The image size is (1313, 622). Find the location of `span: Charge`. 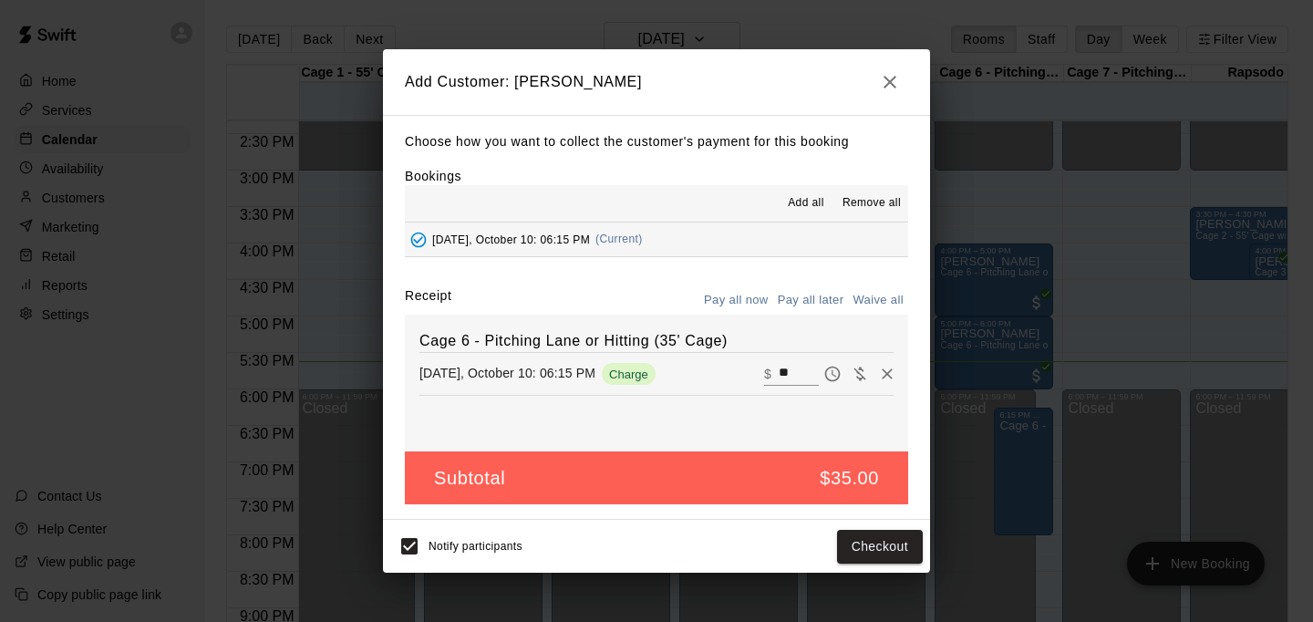

span: Charge is located at coordinates (628, 374).